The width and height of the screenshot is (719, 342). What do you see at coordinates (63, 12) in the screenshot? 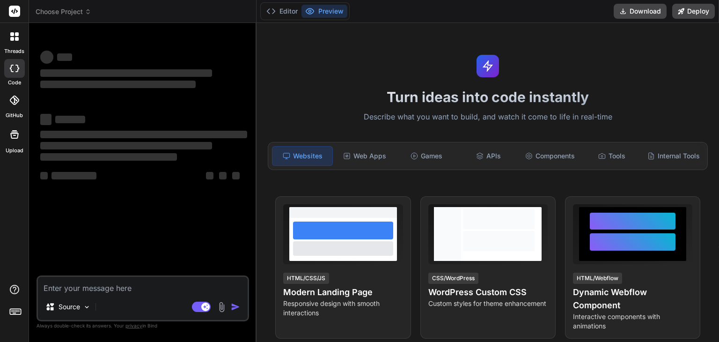
I see `span: Choose Project` at bounding box center [63, 12].